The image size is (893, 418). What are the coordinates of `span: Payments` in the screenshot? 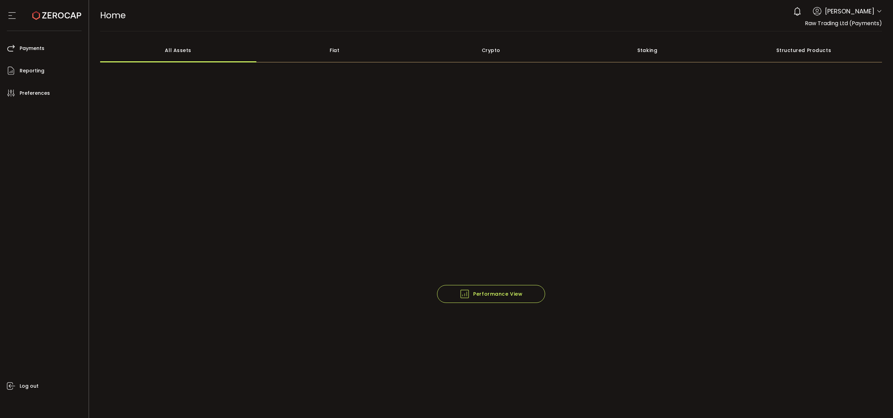 It's located at (32, 48).